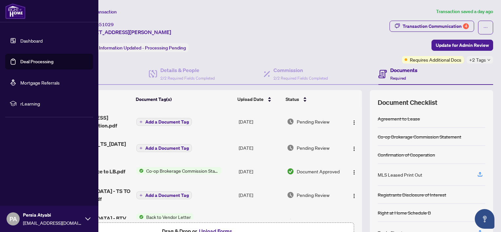  Describe the element at coordinates (489, 60) in the screenshot. I see `span: down` at that location.